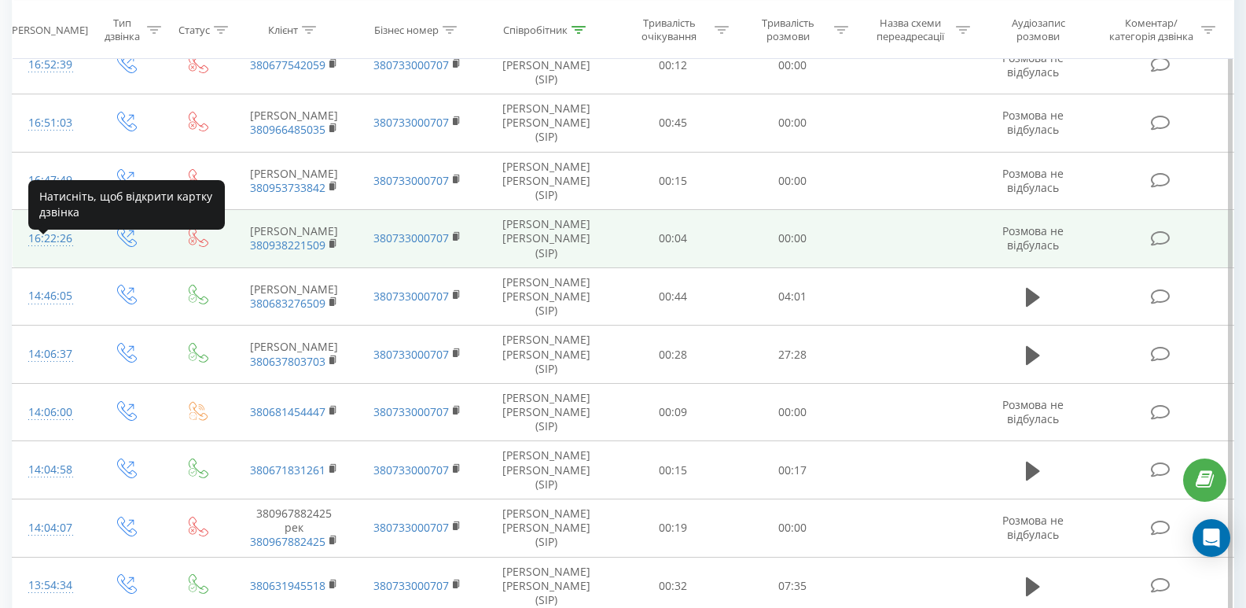 The image size is (1246, 608). I want to click on div: 14:06:37, so click(50, 354).